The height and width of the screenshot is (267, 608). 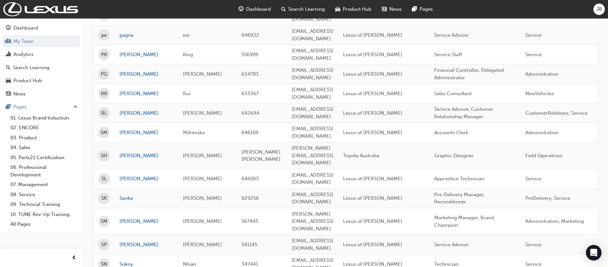 I want to click on a: pages-iconPages, so click(x=422, y=9).